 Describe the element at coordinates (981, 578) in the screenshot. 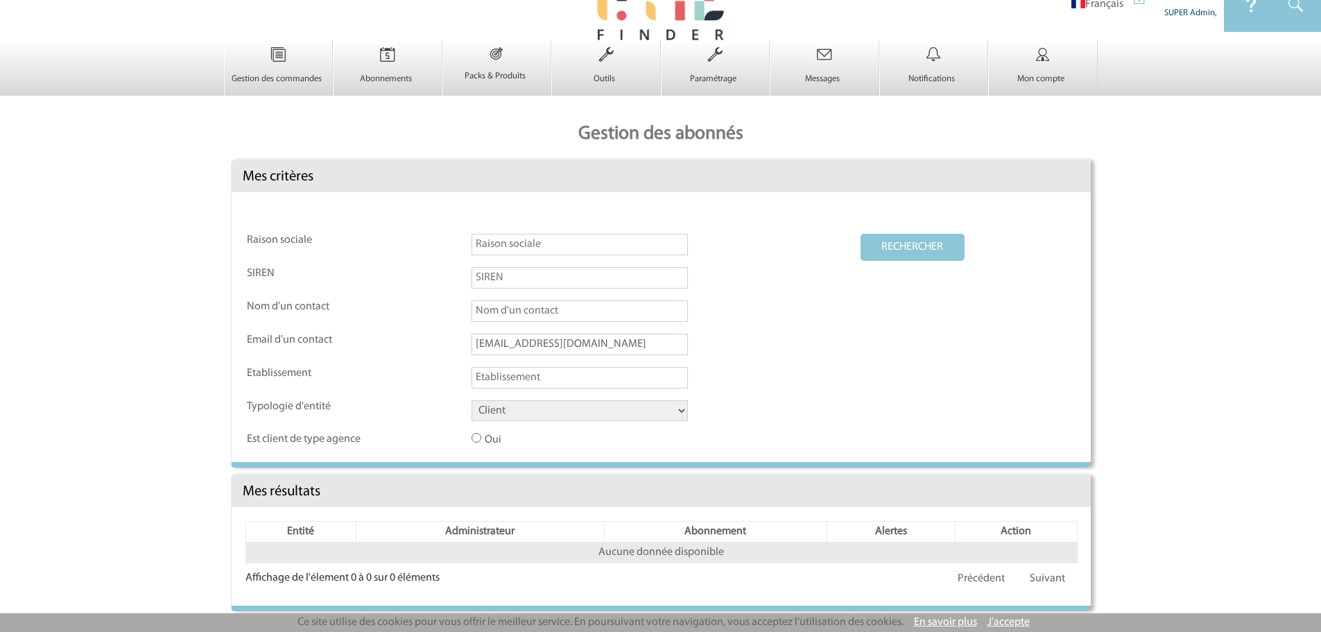

I see `a: Précédent` at that location.